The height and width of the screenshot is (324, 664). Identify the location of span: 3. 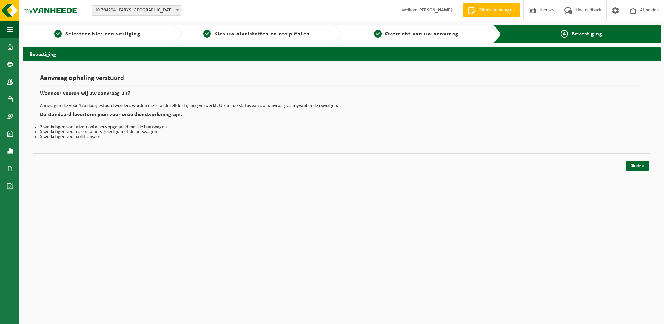
(378, 34).